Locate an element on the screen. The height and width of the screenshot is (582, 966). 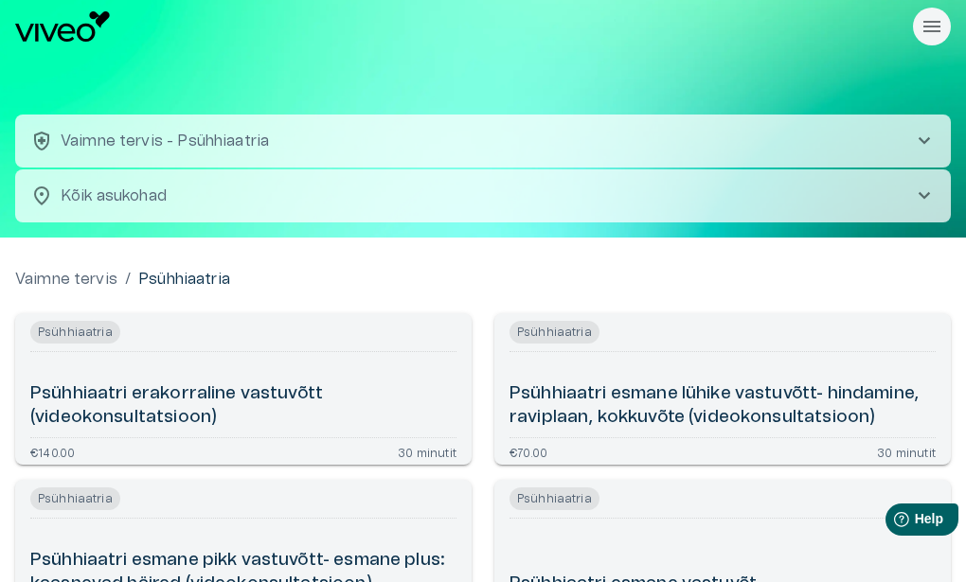
span: health_and_safety is located at coordinates (42, 141).